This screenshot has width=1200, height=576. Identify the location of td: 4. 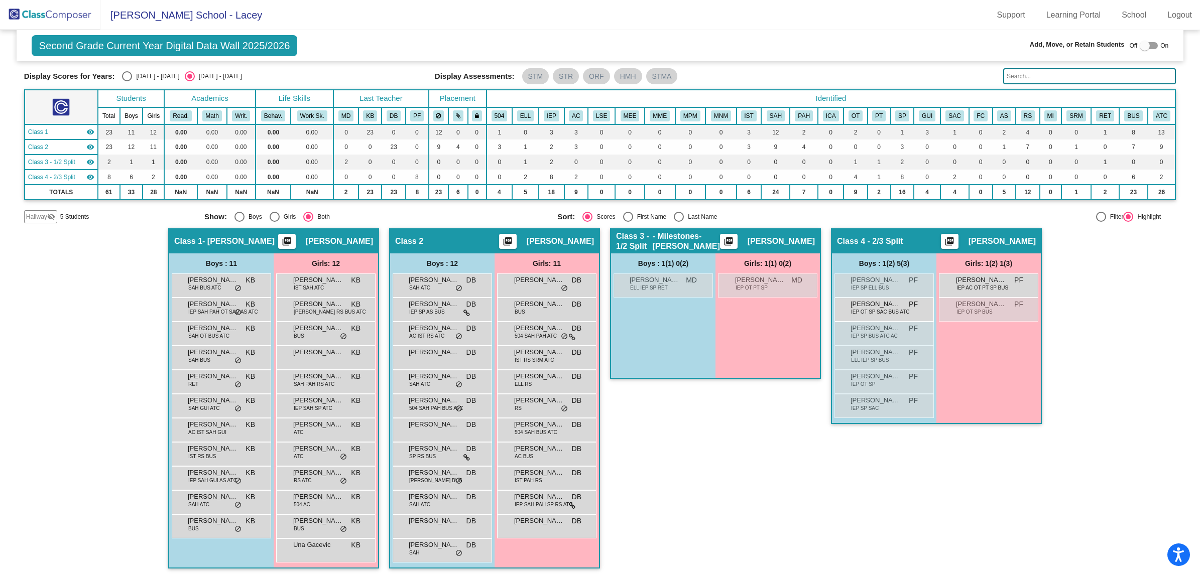
(1027, 132).